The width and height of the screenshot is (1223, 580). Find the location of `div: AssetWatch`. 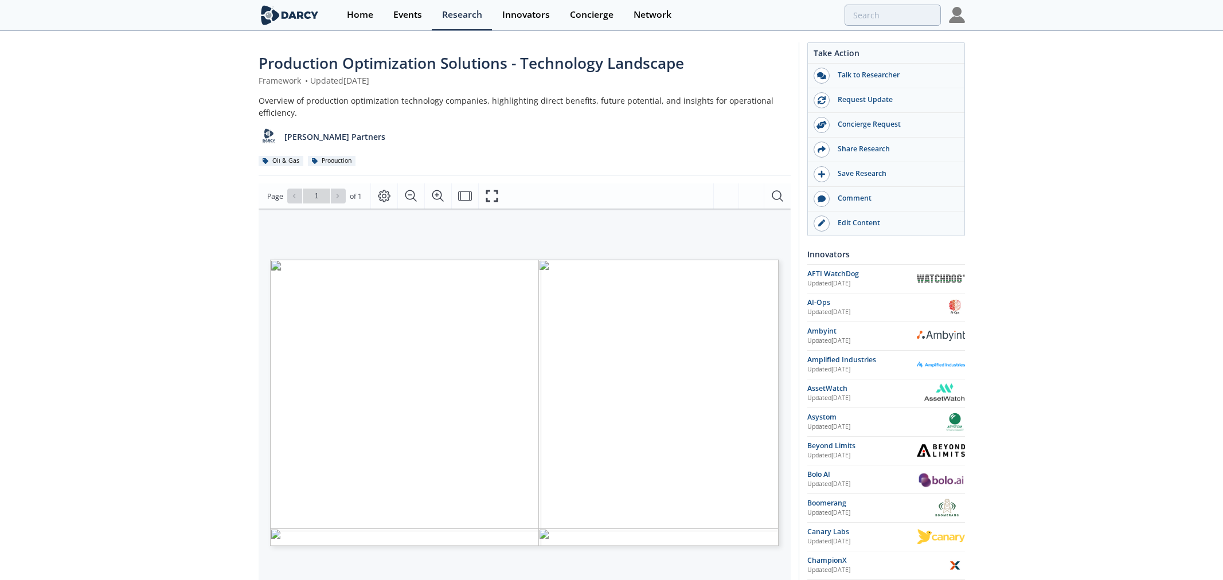

div: AssetWatch is located at coordinates (866, 389).